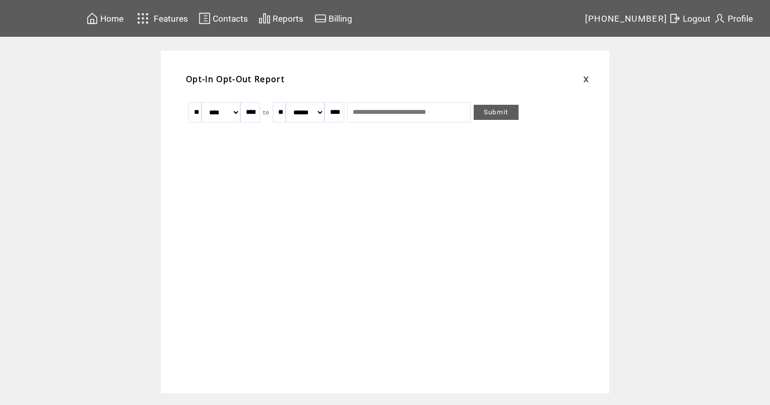  I want to click on a: Billing, so click(333, 18).